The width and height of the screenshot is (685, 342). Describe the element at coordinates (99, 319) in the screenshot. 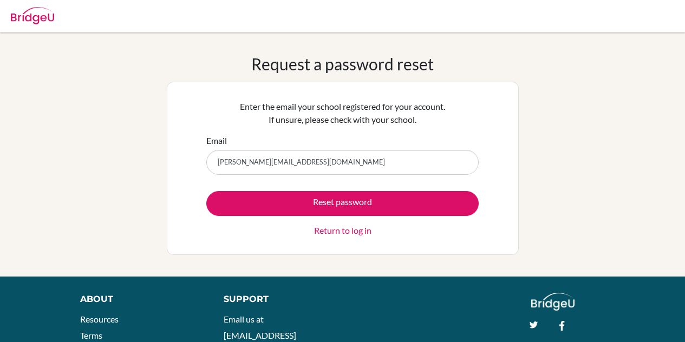

I see `a: Resources` at that location.